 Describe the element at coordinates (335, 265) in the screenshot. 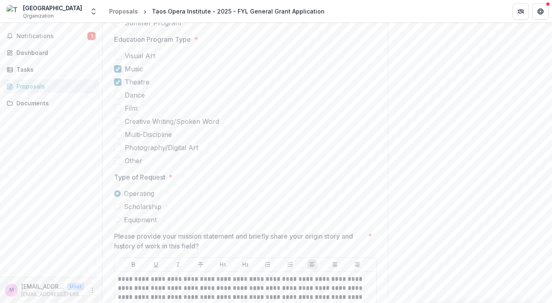

I see `button: Align Center` at that location.